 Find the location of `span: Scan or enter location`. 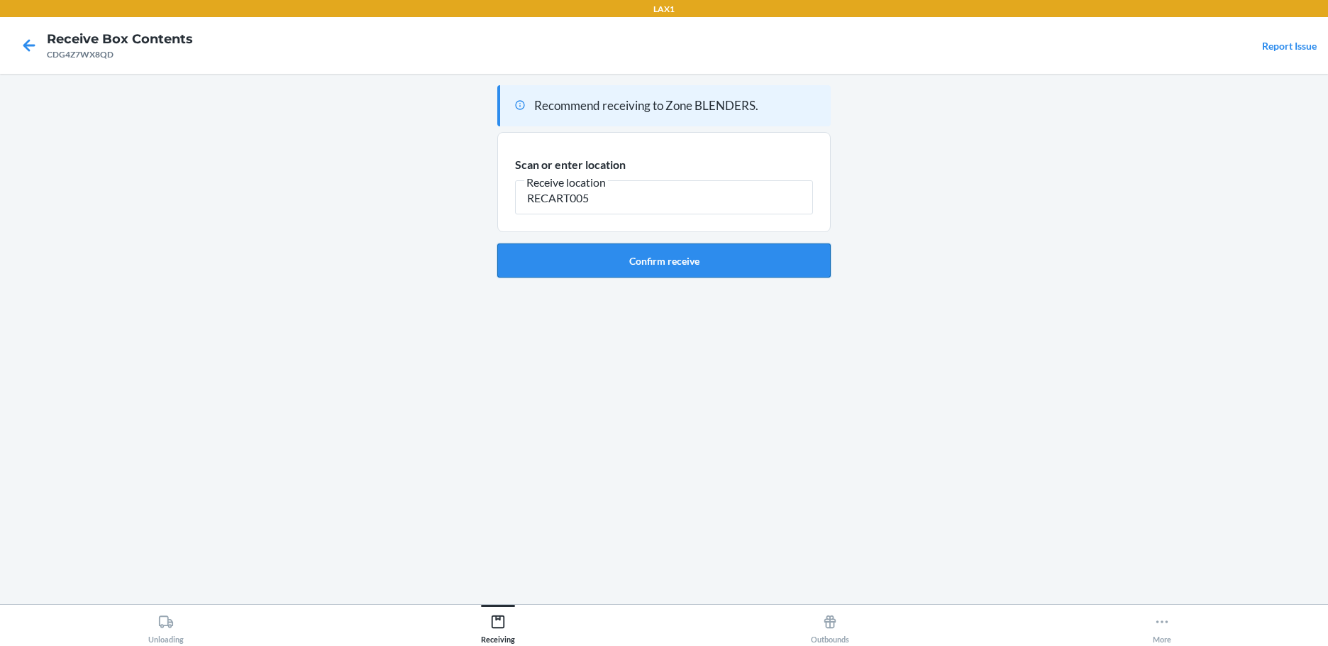

span: Scan or enter location is located at coordinates (570, 164).